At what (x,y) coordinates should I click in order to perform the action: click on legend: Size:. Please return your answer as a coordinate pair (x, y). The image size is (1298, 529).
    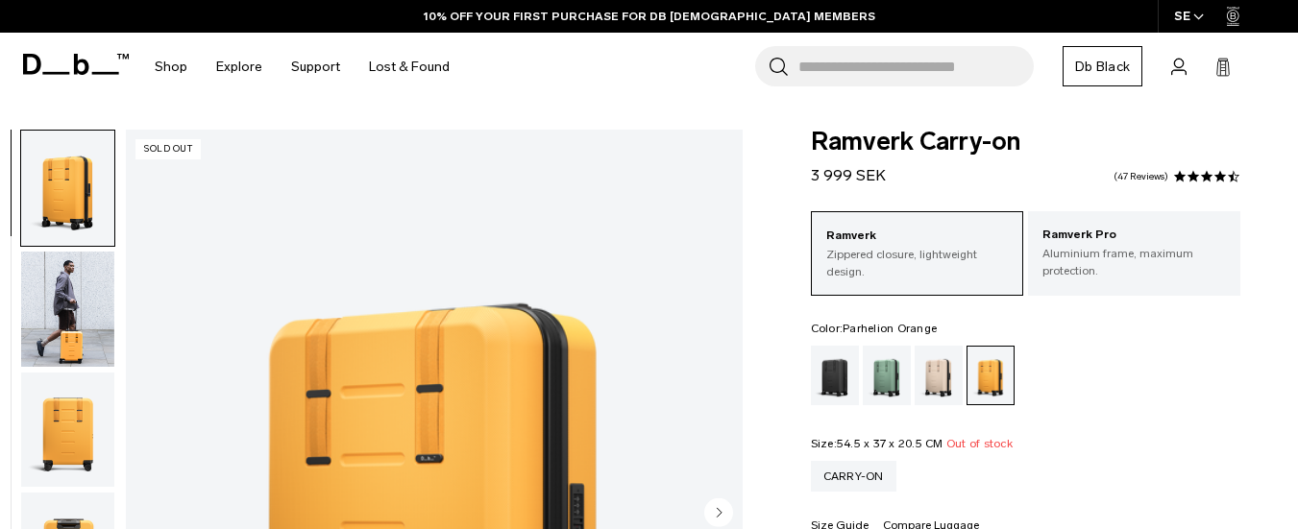
    Looking at the image, I should click on (911, 444).